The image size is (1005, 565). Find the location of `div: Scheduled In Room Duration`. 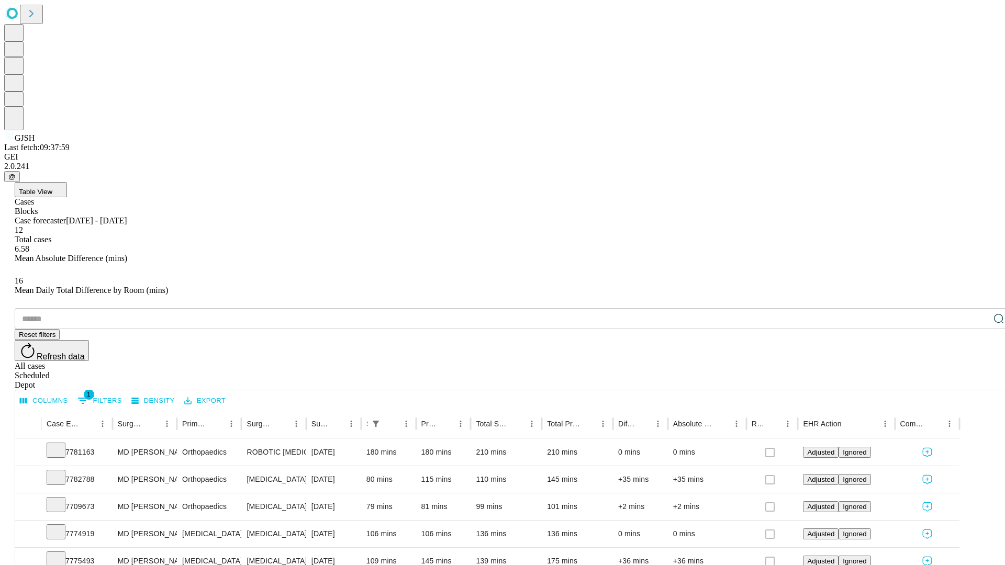

div: Scheduled In Room Duration is located at coordinates (367, 424).